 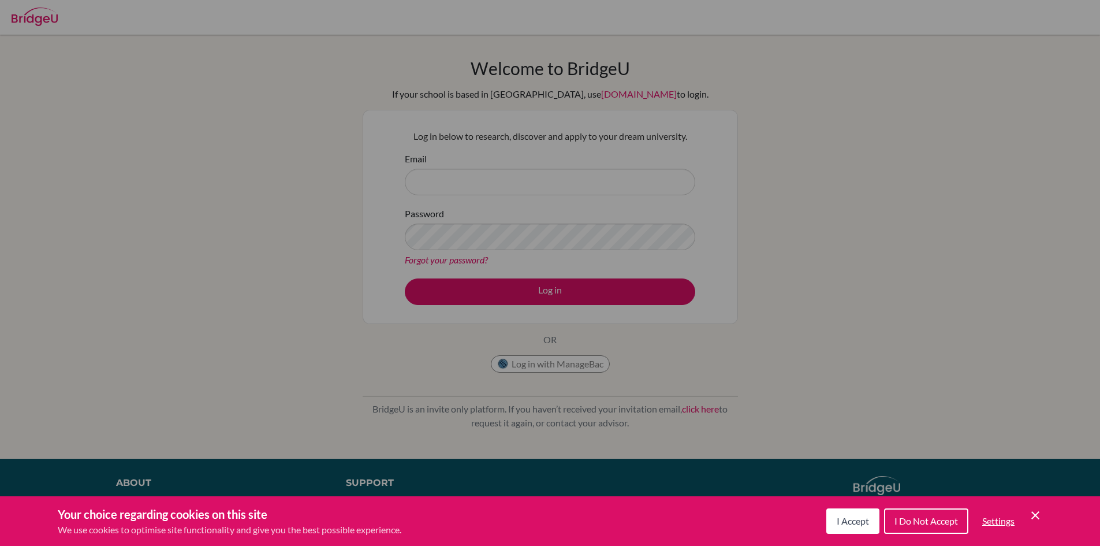 I want to click on button: I Accept, so click(x=853, y=521).